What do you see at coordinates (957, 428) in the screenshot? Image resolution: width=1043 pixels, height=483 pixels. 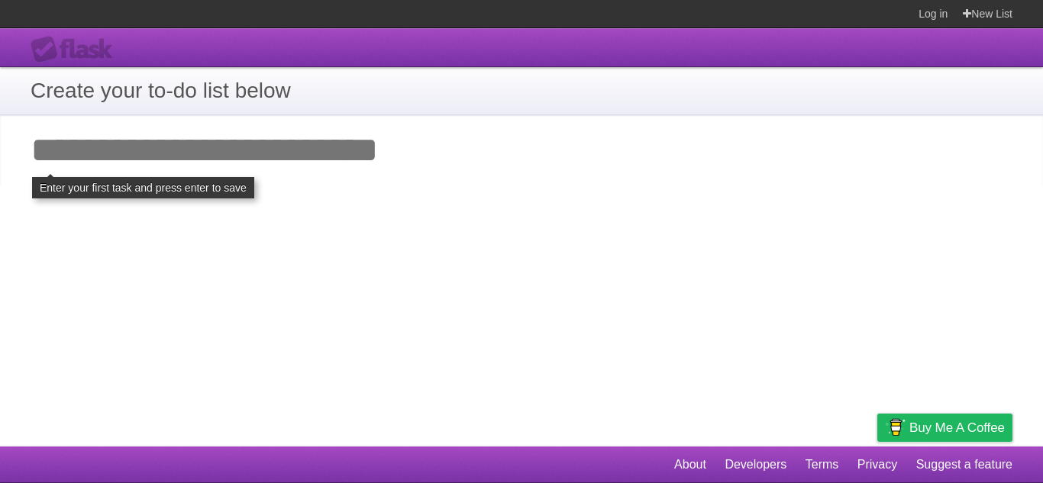 I see `span: Buy me a coffee` at bounding box center [957, 428].